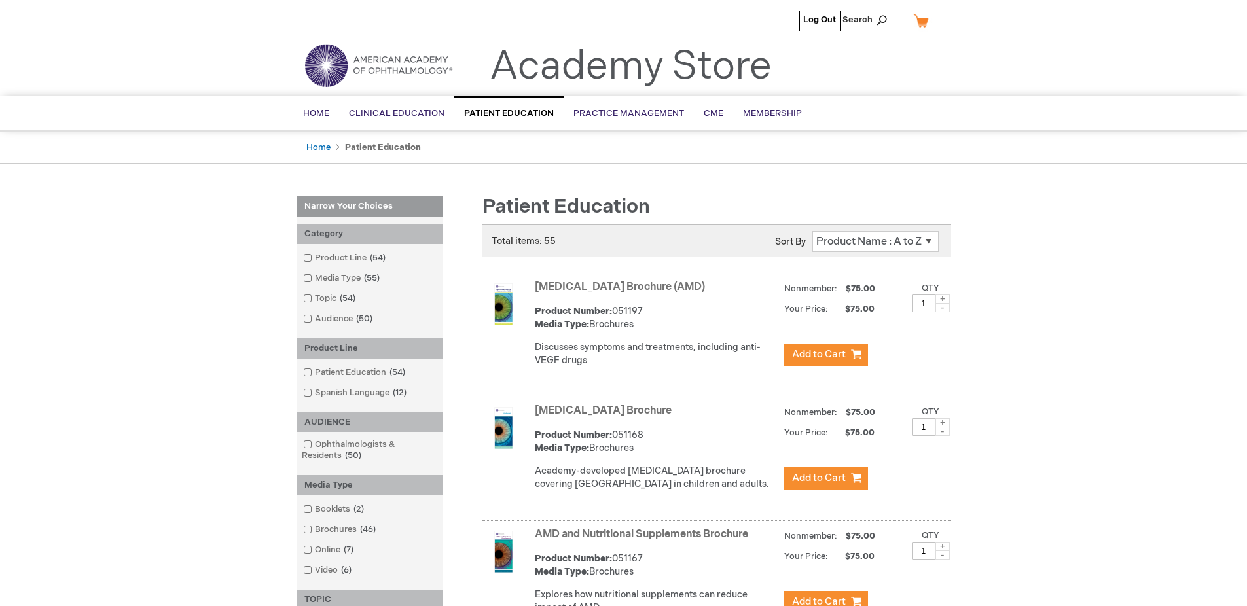  Describe the element at coordinates (504, 428) in the screenshot. I see `img: Amblyopia Brochure` at that location.